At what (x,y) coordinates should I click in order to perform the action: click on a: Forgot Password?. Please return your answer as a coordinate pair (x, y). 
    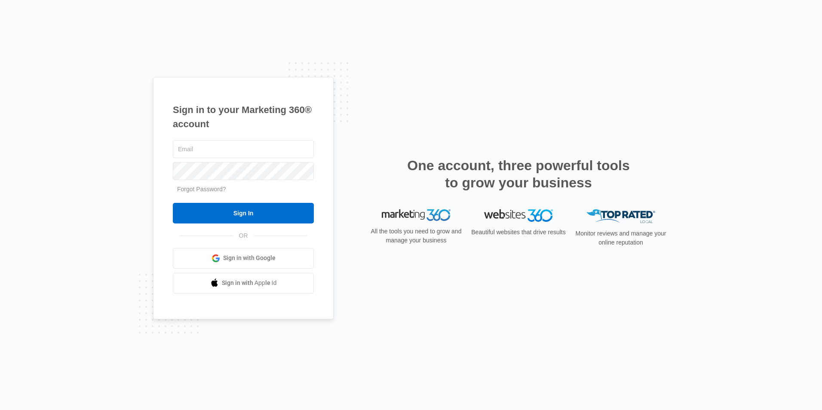
    Looking at the image, I should click on (202, 189).